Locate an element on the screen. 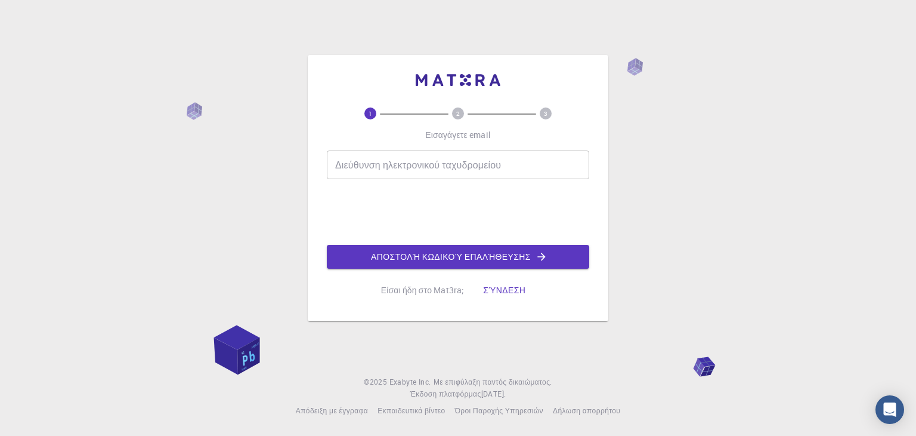 The height and width of the screenshot is (436, 916). a: Δήλωση απορρήτου is located at coordinates (587, 411).